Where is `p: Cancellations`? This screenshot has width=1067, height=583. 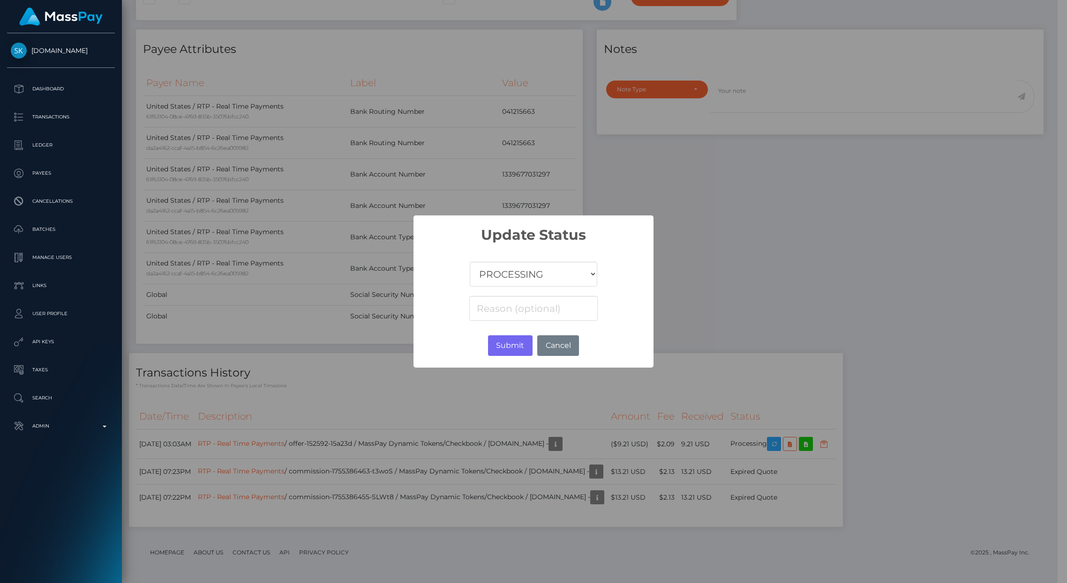 p: Cancellations is located at coordinates (61, 201).